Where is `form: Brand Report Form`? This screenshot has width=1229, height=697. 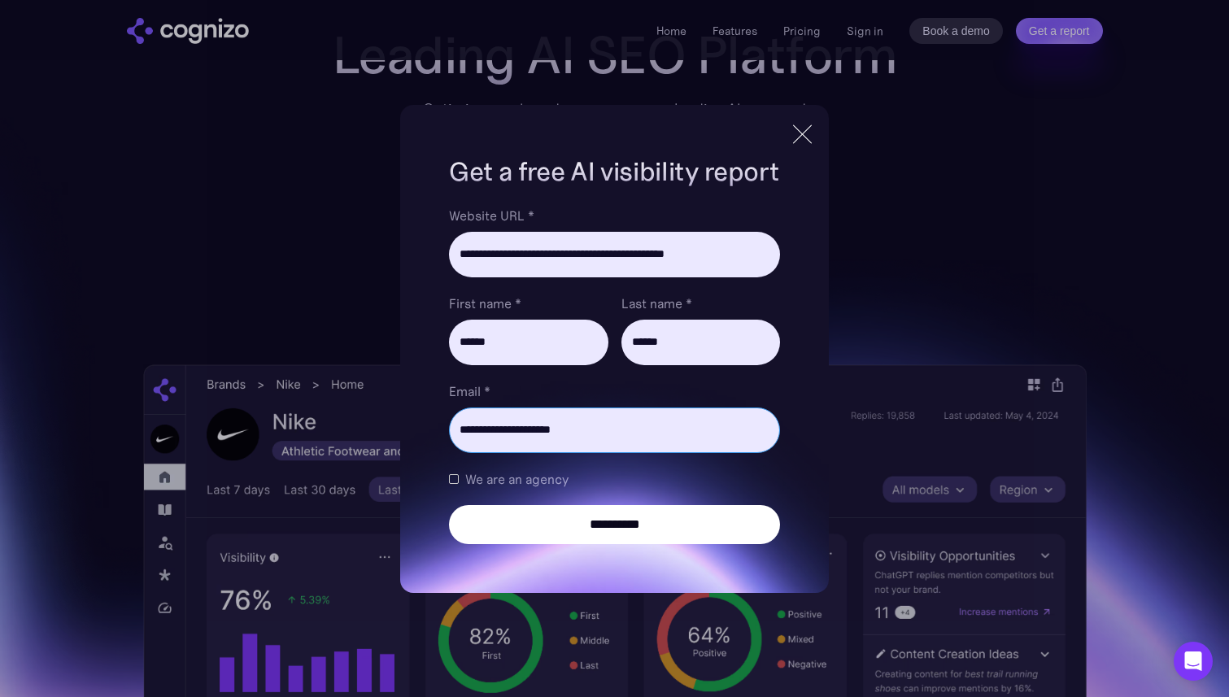
form: Brand Report Form is located at coordinates (614, 375).